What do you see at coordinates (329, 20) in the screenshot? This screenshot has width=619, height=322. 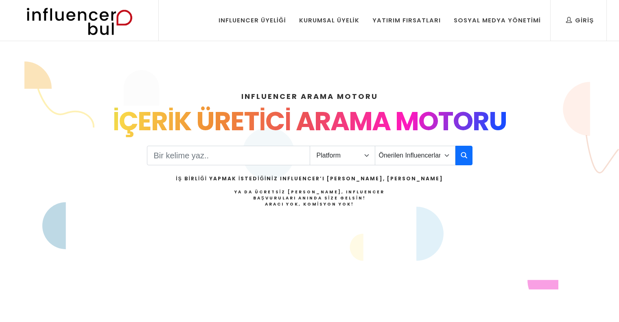 I see `div: Kurumsal Üyelik` at bounding box center [329, 20].